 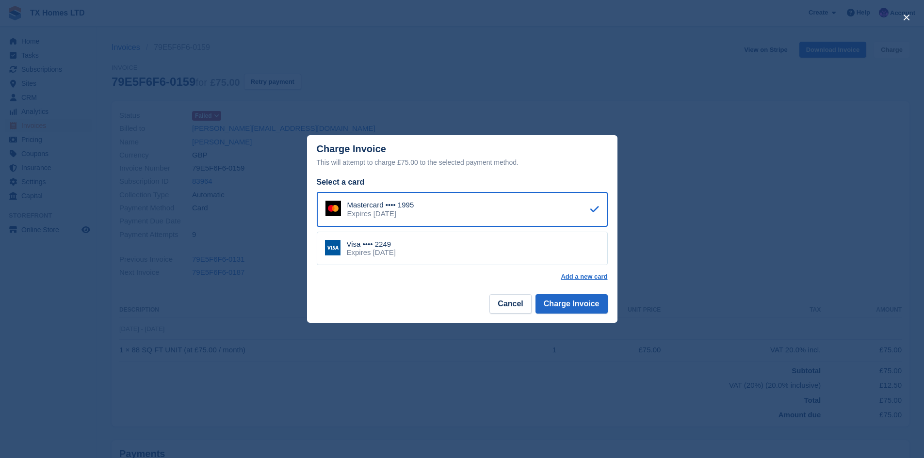 I want to click on a: Add a new card, so click(x=584, y=277).